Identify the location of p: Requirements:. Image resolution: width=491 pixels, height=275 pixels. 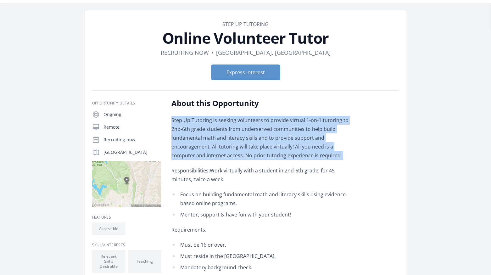
(263, 230).